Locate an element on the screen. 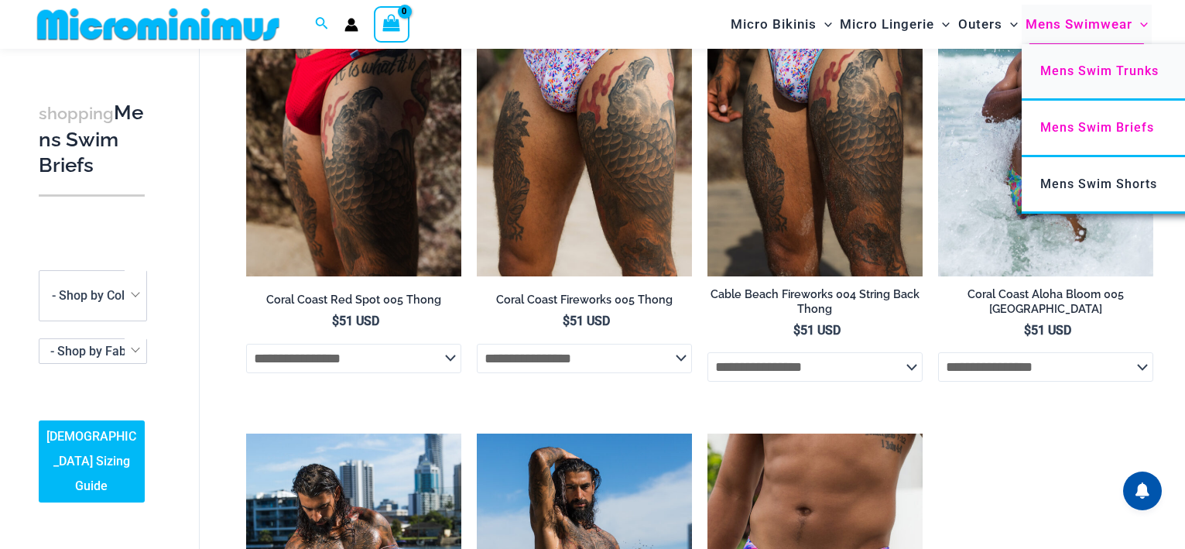 The height and width of the screenshot is (549, 1185). h2: Cable Beach Fireworks 004 String Back Thong is located at coordinates (815, 301).